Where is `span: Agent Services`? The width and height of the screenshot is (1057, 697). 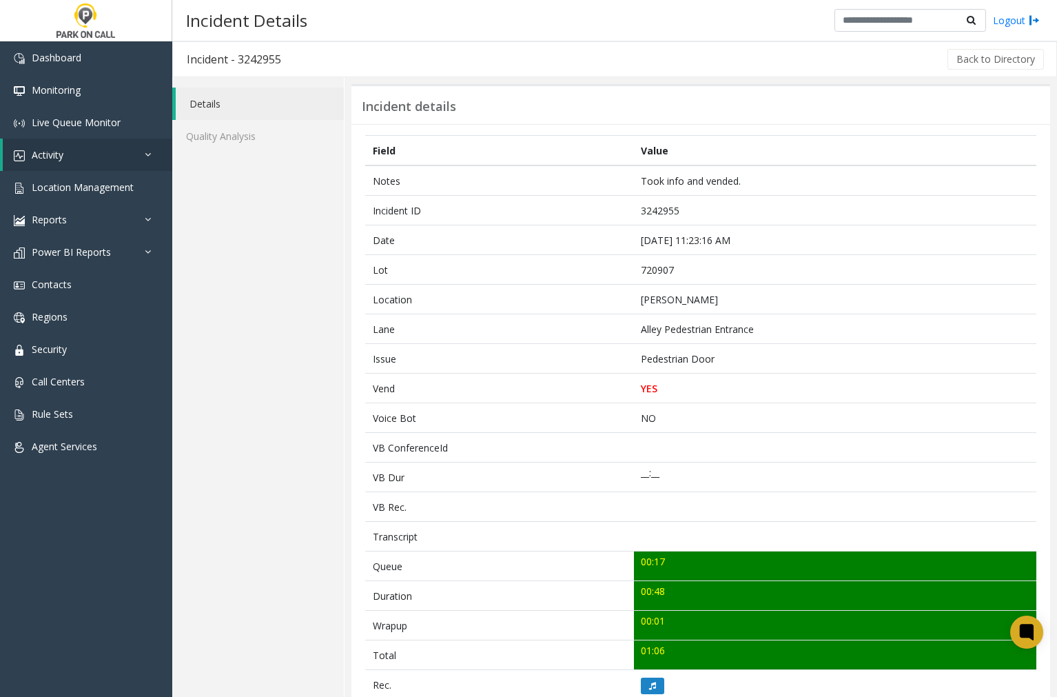
span: Agent Services is located at coordinates (64, 446).